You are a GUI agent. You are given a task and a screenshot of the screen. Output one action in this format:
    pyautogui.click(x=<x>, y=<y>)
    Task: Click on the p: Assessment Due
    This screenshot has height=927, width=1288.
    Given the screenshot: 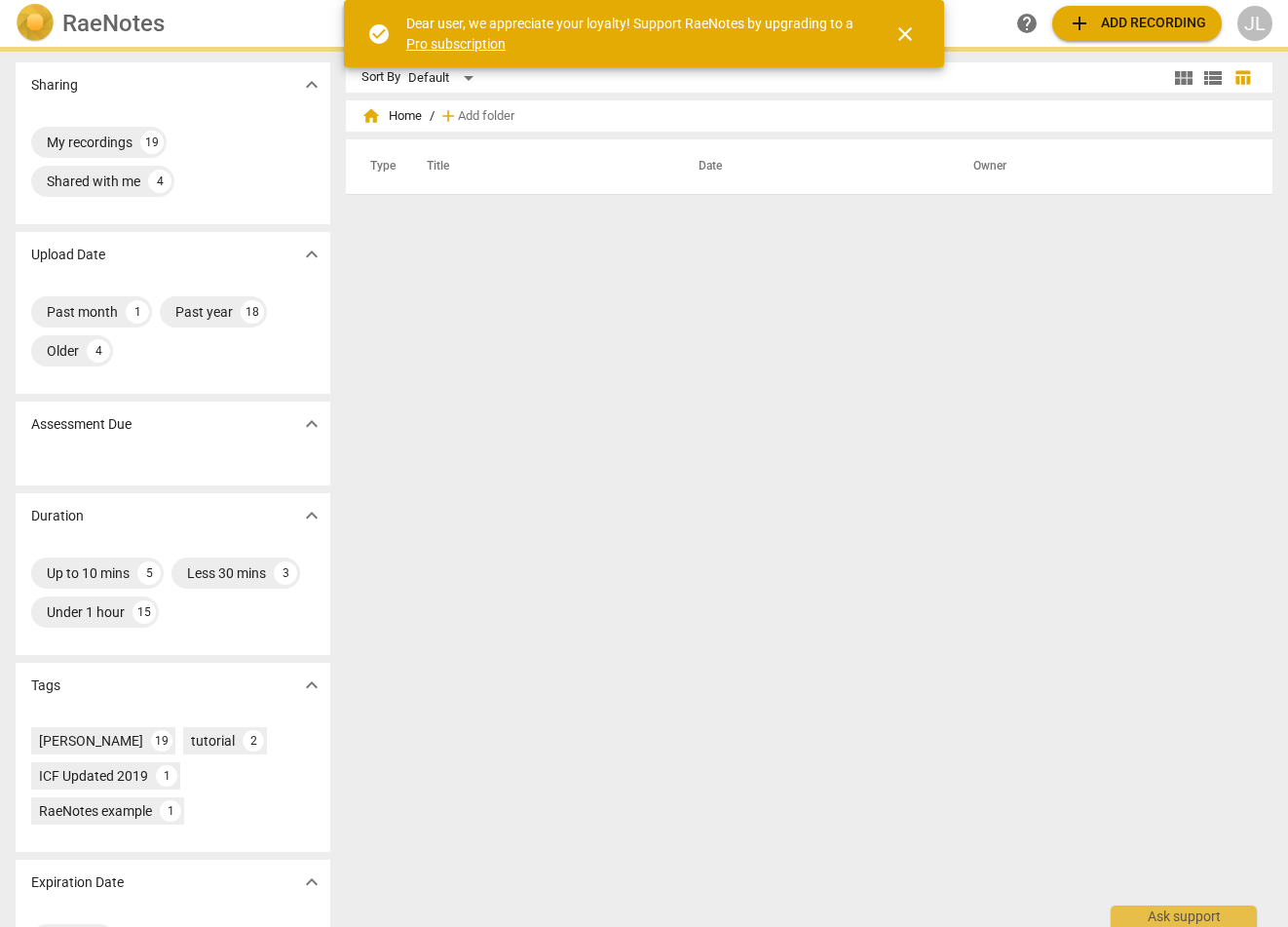 What is the action you would take?
    pyautogui.click(x=81, y=424)
    